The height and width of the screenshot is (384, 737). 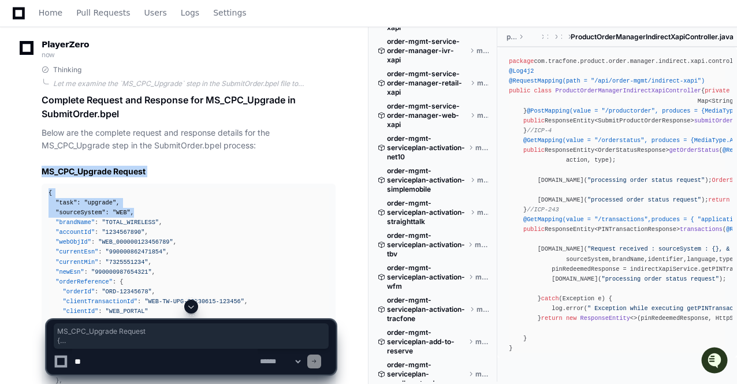 I want to click on span: "ORD-12345678", so click(x=126, y=292).